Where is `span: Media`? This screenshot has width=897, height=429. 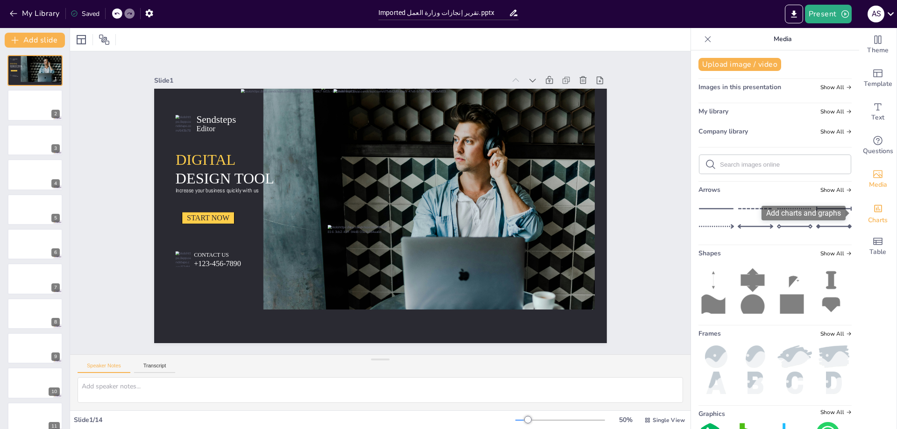
span: Media is located at coordinates (878, 185).